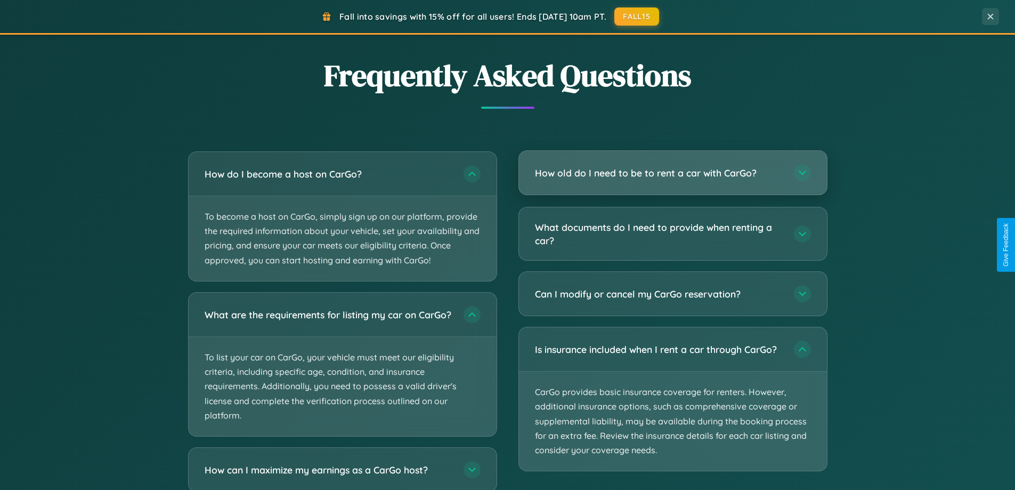 This screenshot has width=1015, height=490. I want to click on button: FALL15, so click(637, 17).